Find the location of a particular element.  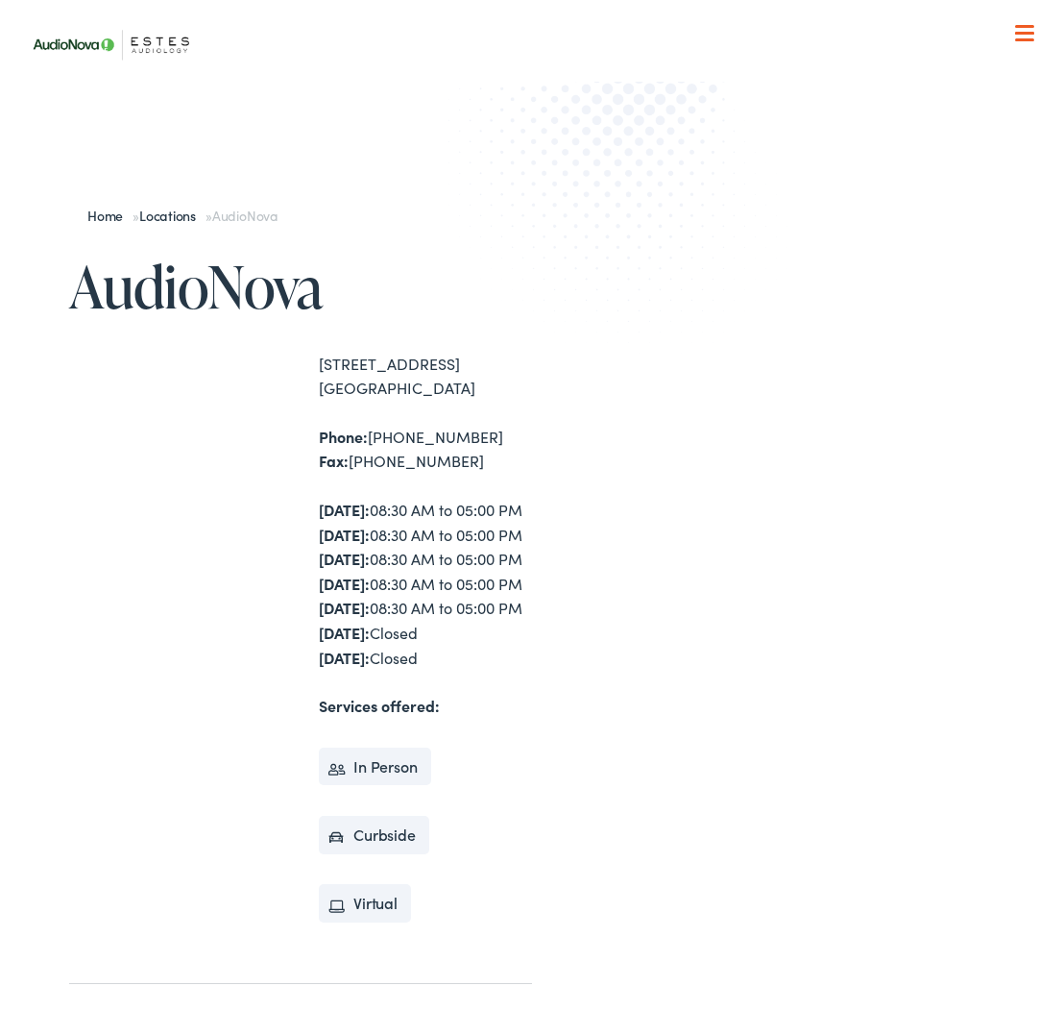

li: In Person is located at coordinates (375, 767).